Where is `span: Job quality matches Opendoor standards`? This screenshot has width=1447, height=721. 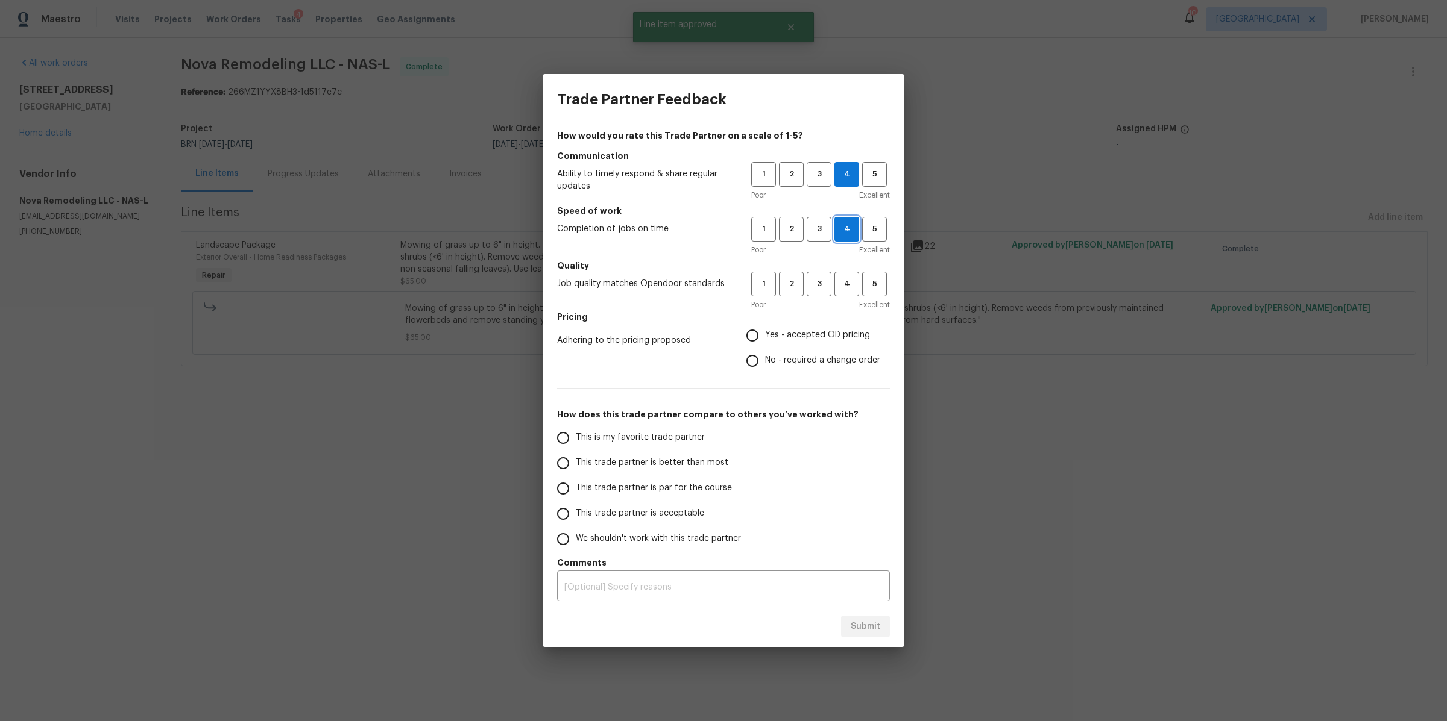 span: Job quality matches Opendoor standards is located at coordinates (644, 284).